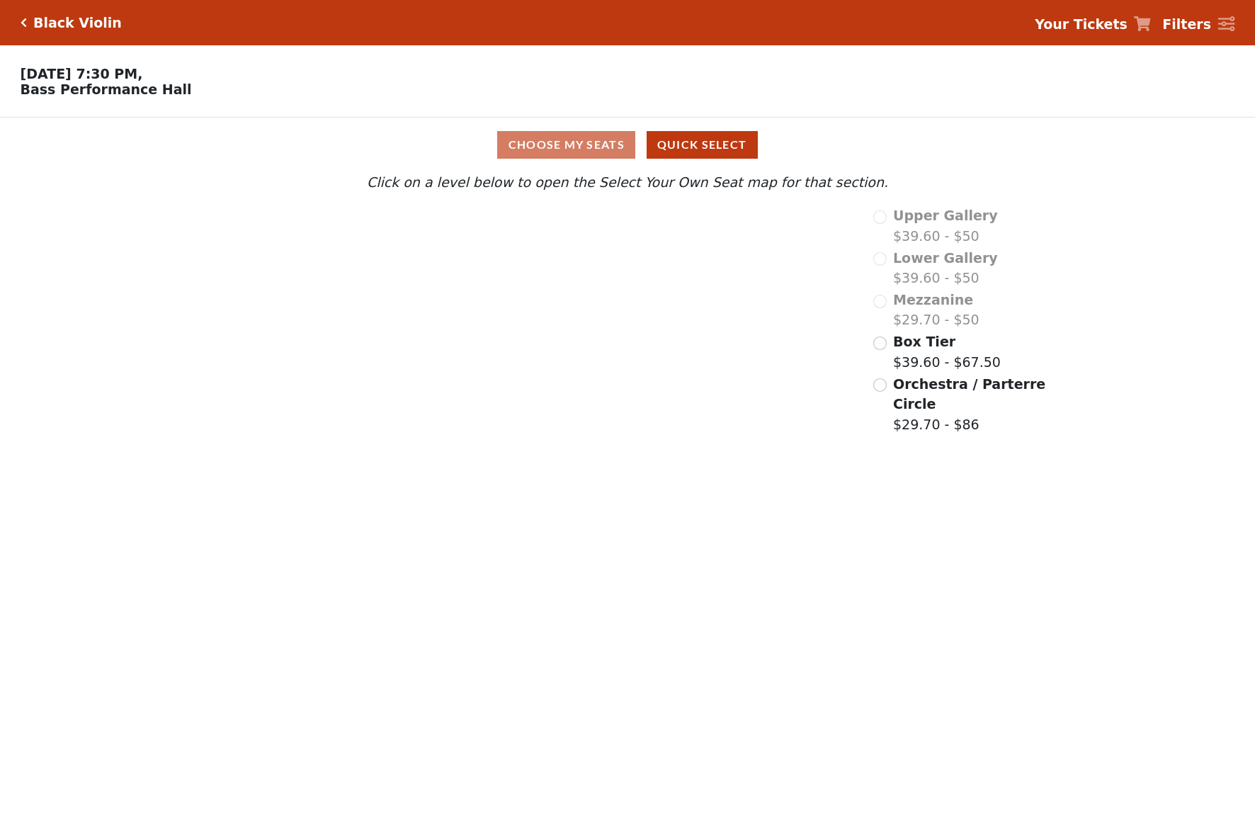 The image size is (1255, 836). What do you see at coordinates (937, 310) in the screenshot?
I see `label: $29.70 - $50` at bounding box center [937, 310].